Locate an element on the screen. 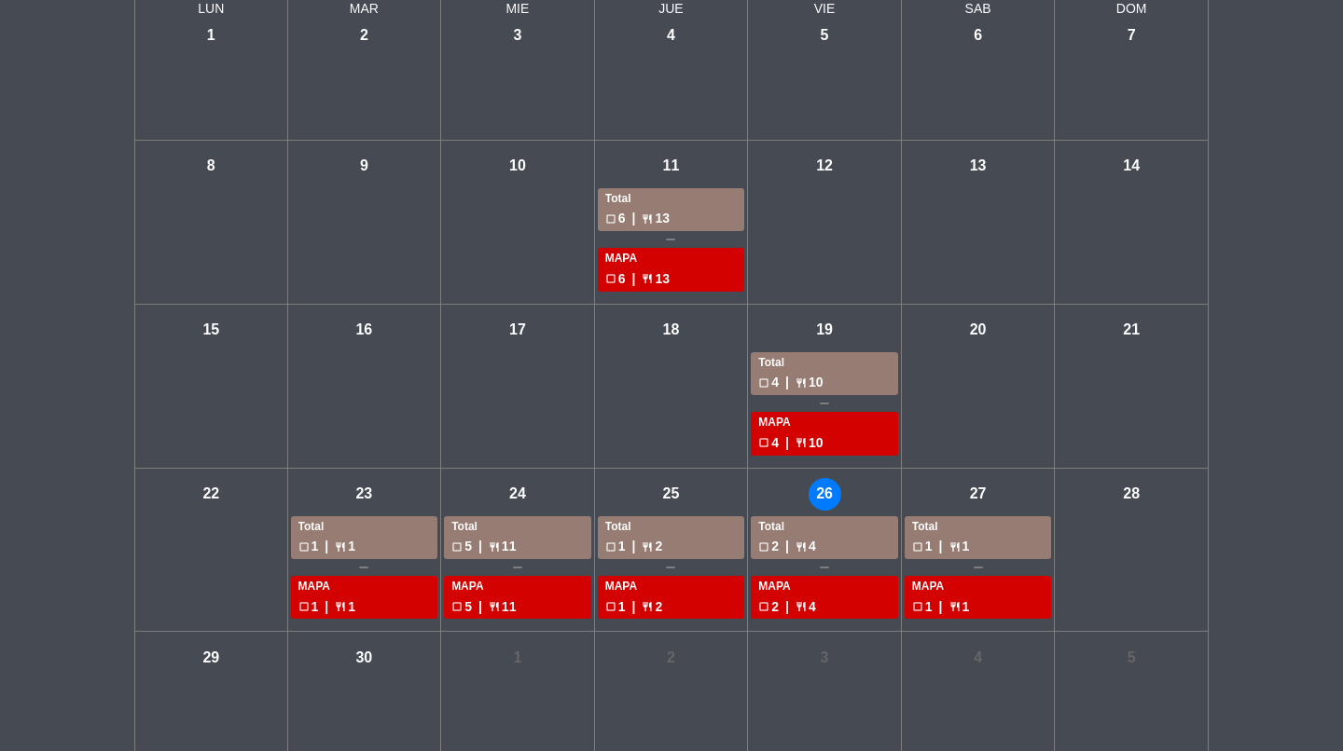  div: 10 is located at coordinates (517, 166).